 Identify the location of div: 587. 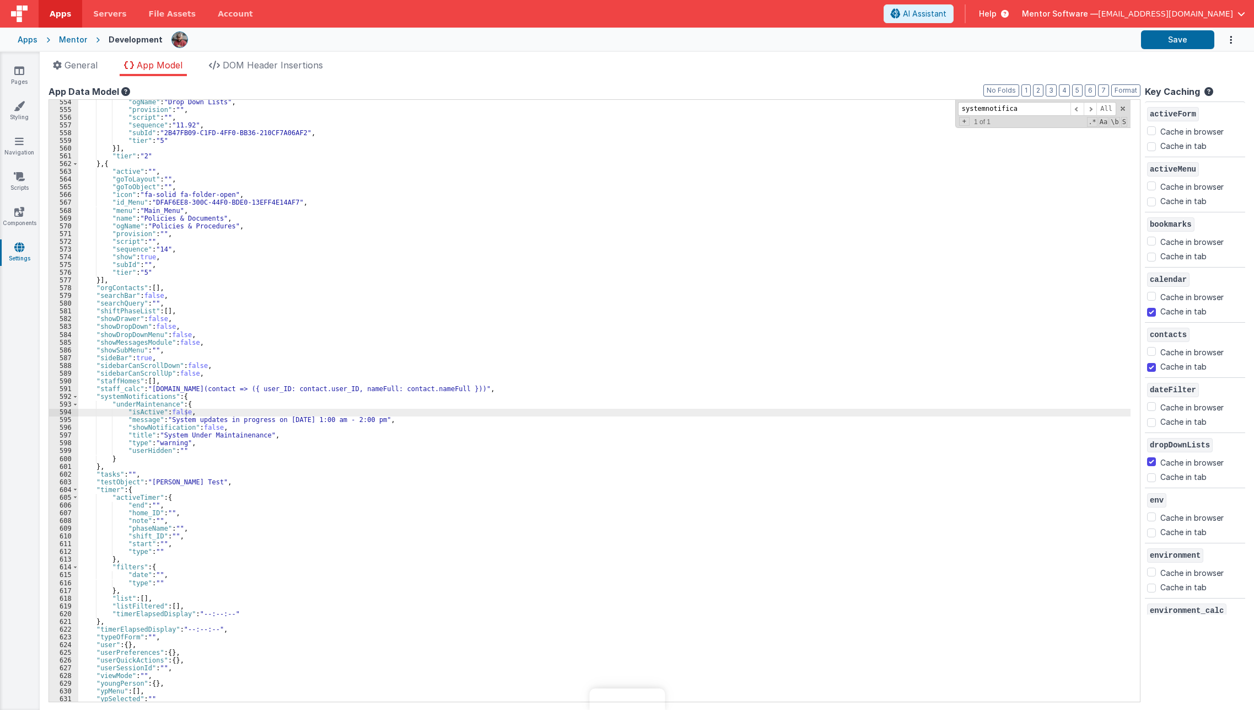
(63, 358).